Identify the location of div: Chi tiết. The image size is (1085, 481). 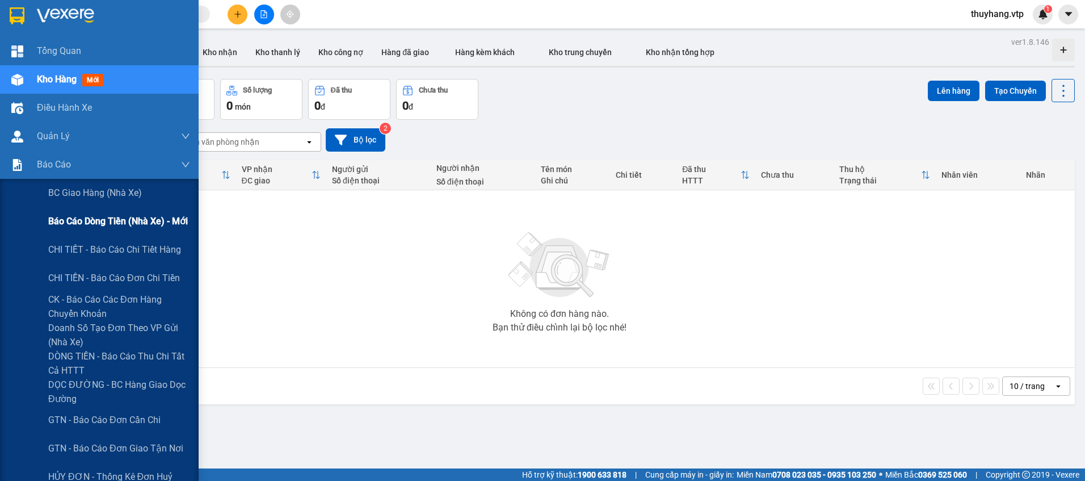
(643, 175).